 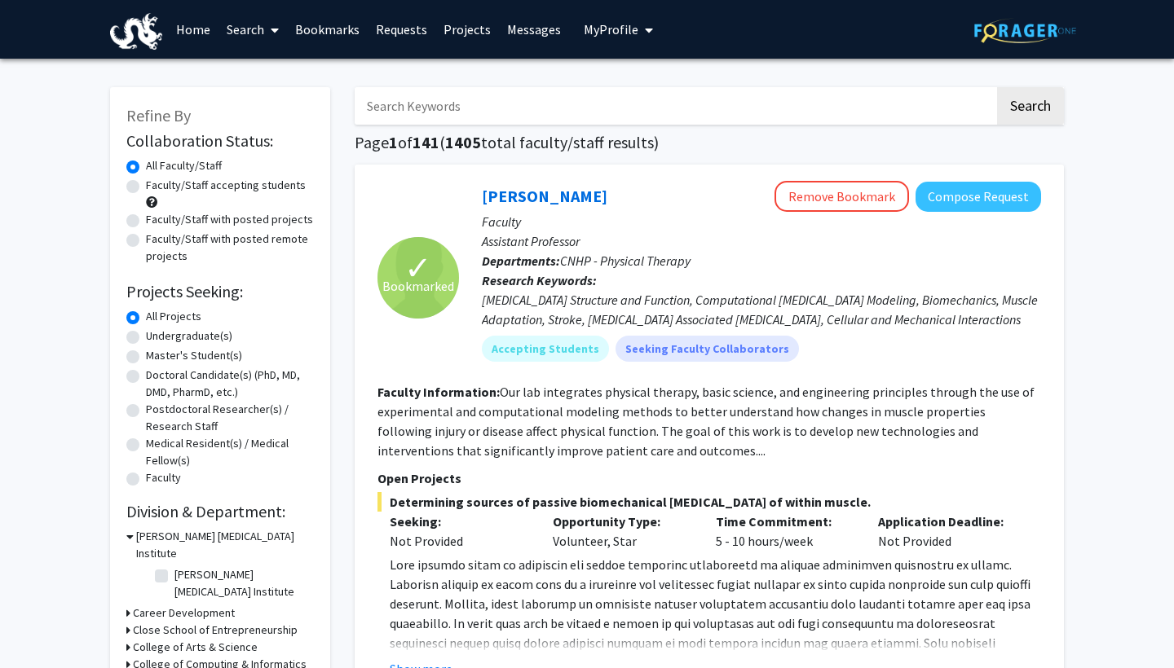 What do you see at coordinates (761, 222) in the screenshot?
I see `p: Faculty` at bounding box center [761, 222].